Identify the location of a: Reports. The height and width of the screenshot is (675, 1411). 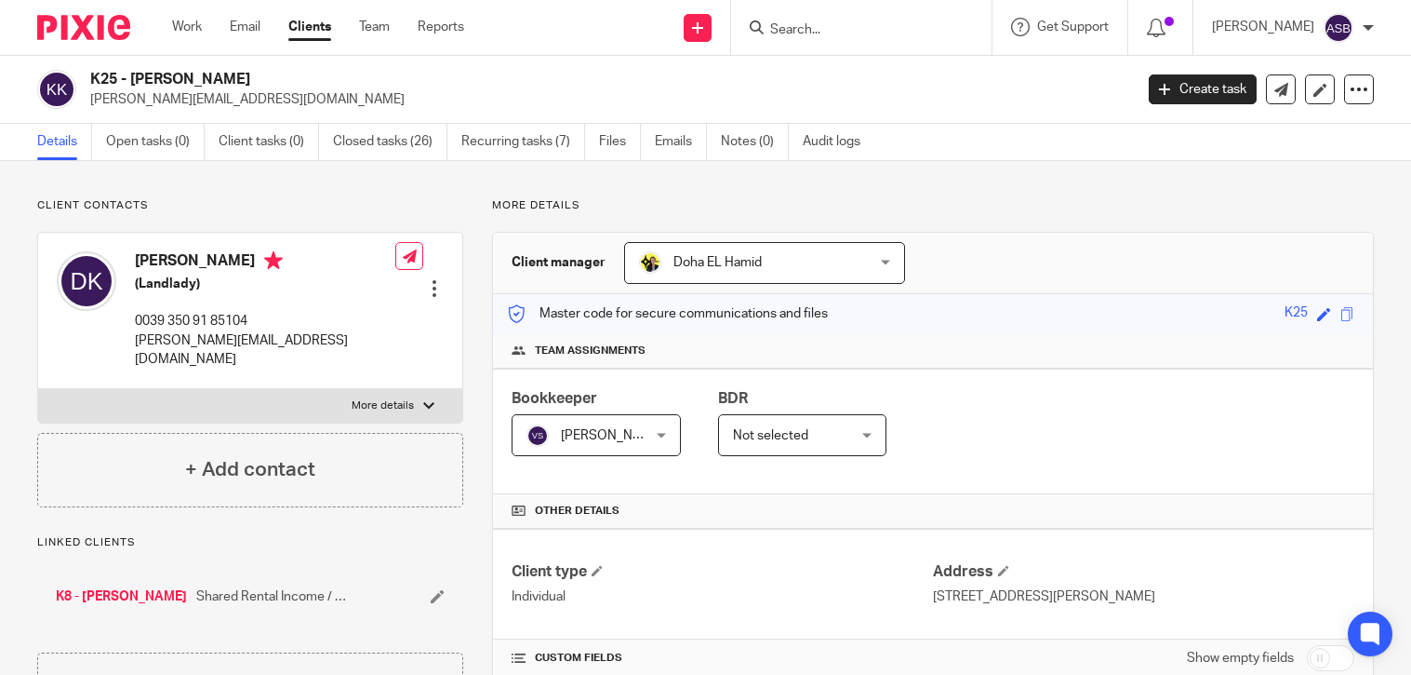
(441, 27).